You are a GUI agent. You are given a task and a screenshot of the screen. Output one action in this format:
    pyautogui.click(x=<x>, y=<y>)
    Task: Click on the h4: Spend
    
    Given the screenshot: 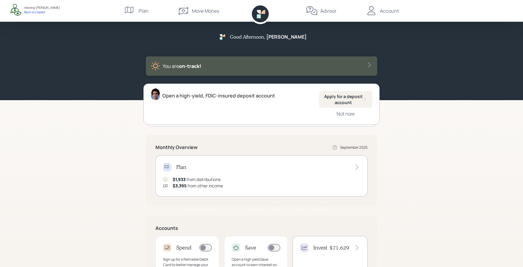 What is the action you would take?
    pyautogui.click(x=184, y=248)
    